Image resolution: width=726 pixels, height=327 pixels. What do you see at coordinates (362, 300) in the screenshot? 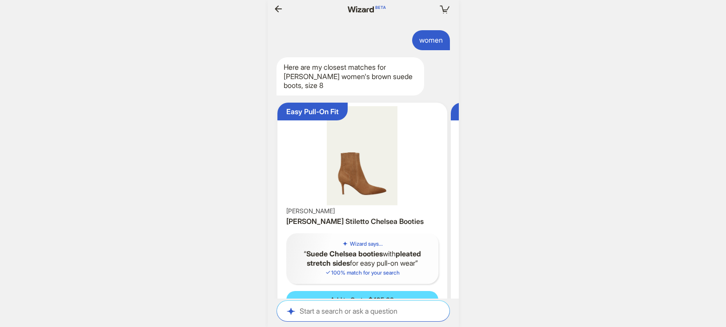
I see `button: Add to Cart – $495.00` at bounding box center [362, 300].